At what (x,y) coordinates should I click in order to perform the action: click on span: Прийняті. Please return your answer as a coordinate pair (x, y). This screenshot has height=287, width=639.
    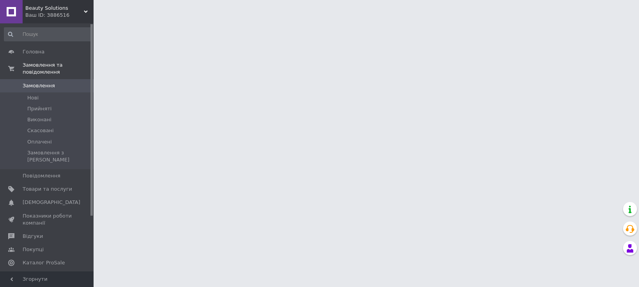
    Looking at the image, I should click on (39, 109).